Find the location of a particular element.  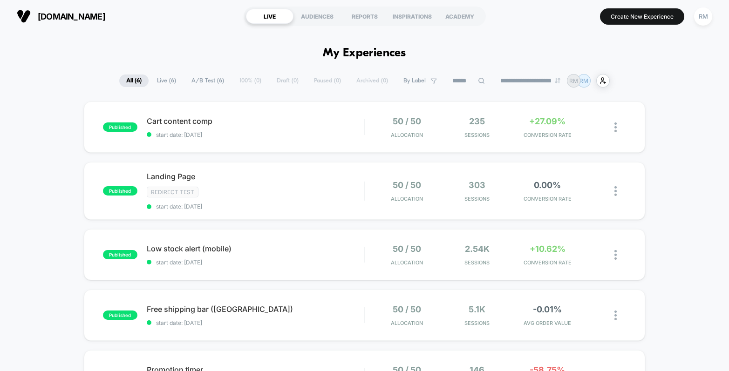

div: LIVE is located at coordinates (270, 16).